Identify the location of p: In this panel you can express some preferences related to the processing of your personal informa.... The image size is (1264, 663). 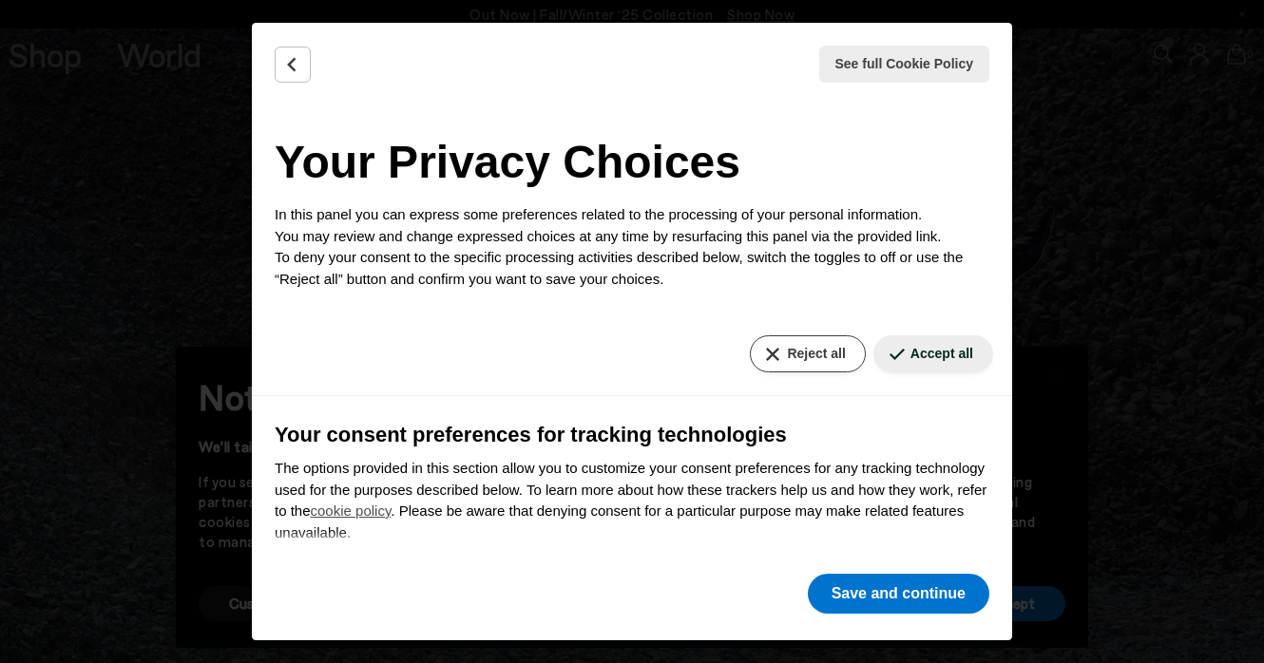
(632, 247).